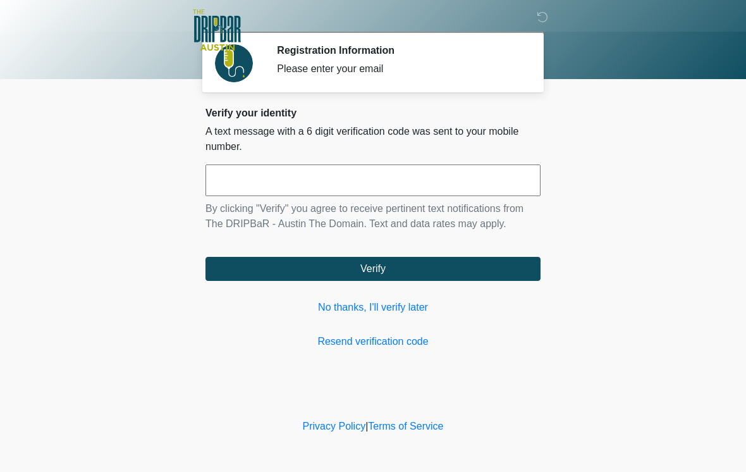 This screenshot has height=472, width=746. What do you see at coordinates (234, 63) in the screenshot?
I see `img: Agent Avatar` at bounding box center [234, 63].